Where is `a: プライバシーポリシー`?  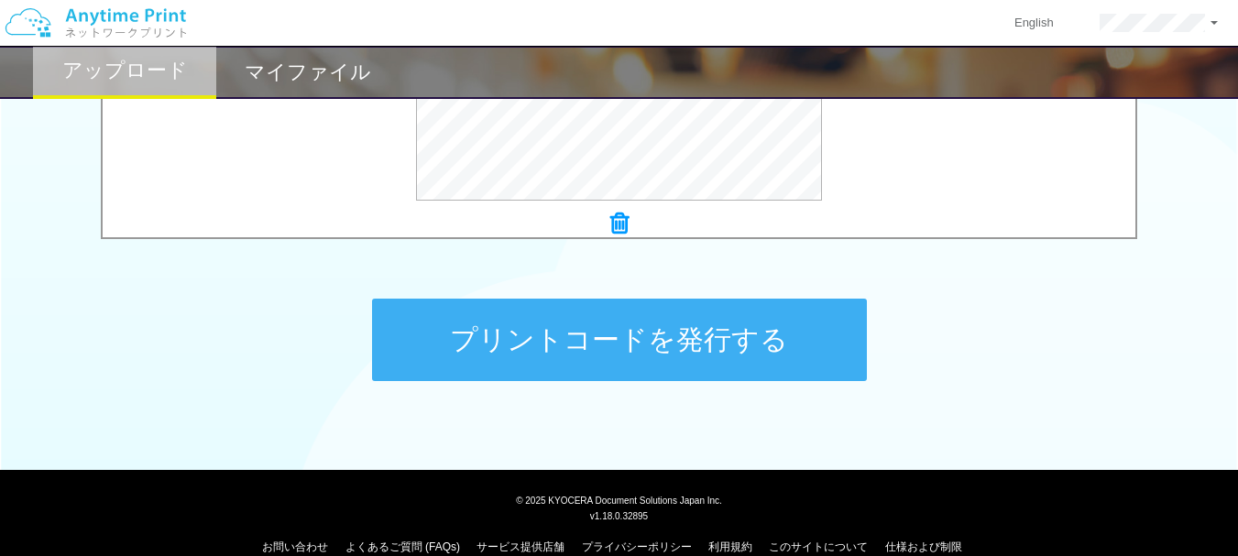
a: プライバシーポリシー is located at coordinates (637, 547).